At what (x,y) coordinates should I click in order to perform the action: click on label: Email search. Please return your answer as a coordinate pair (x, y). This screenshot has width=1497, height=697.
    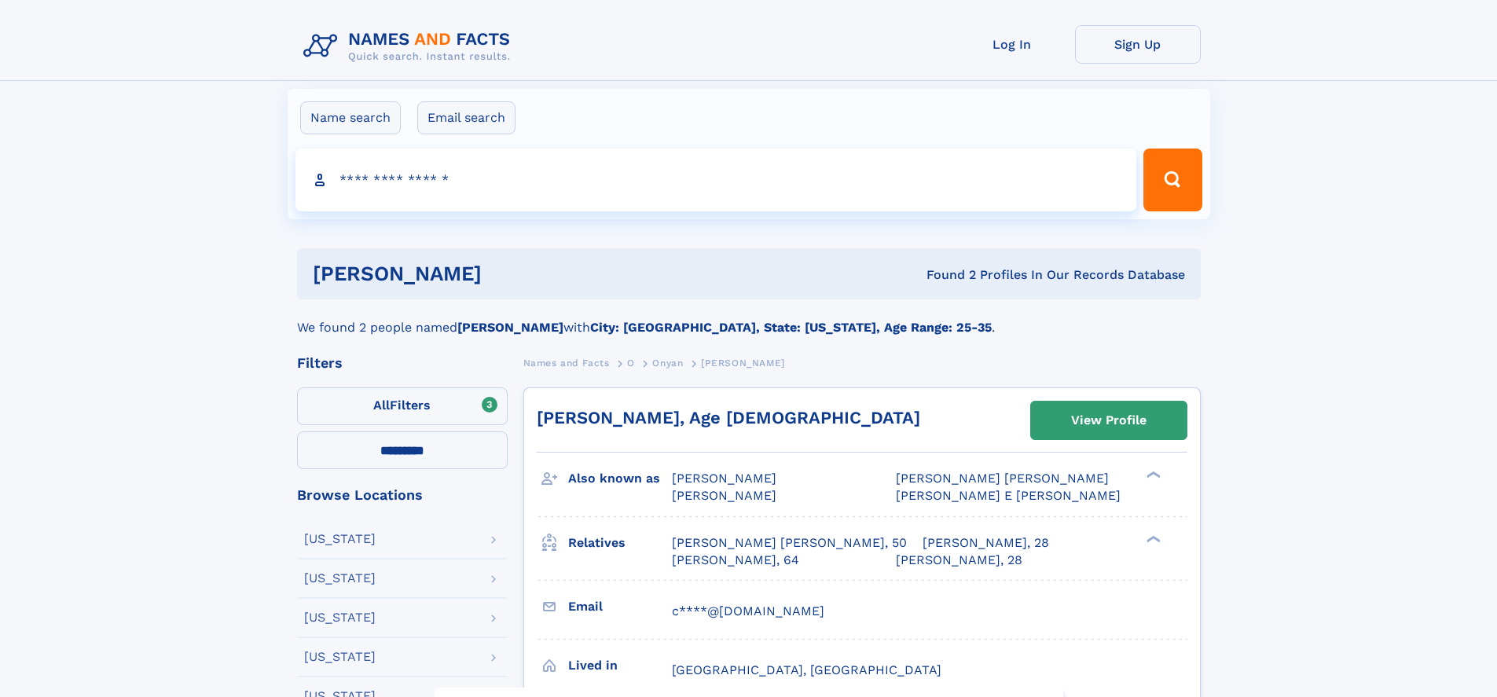
    Looking at the image, I should click on (466, 118).